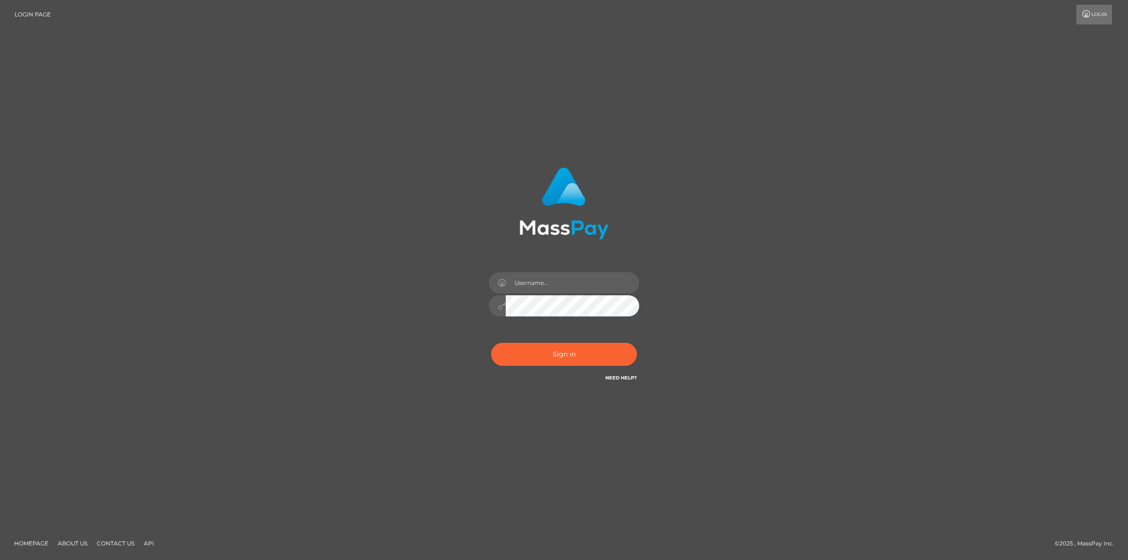 Image resolution: width=1128 pixels, height=560 pixels. Describe the element at coordinates (1088, 543) in the screenshot. I see `div: © 2025 , MassPay Inc.` at that location.